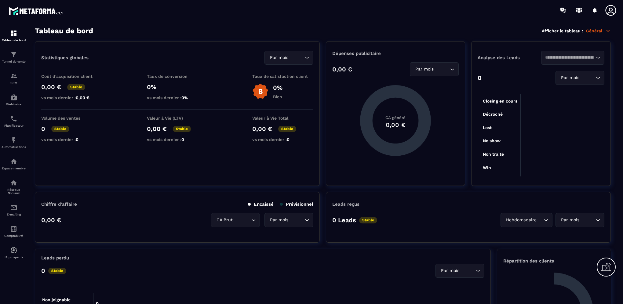  I want to click on p: Tableau de bord, so click(14, 40).